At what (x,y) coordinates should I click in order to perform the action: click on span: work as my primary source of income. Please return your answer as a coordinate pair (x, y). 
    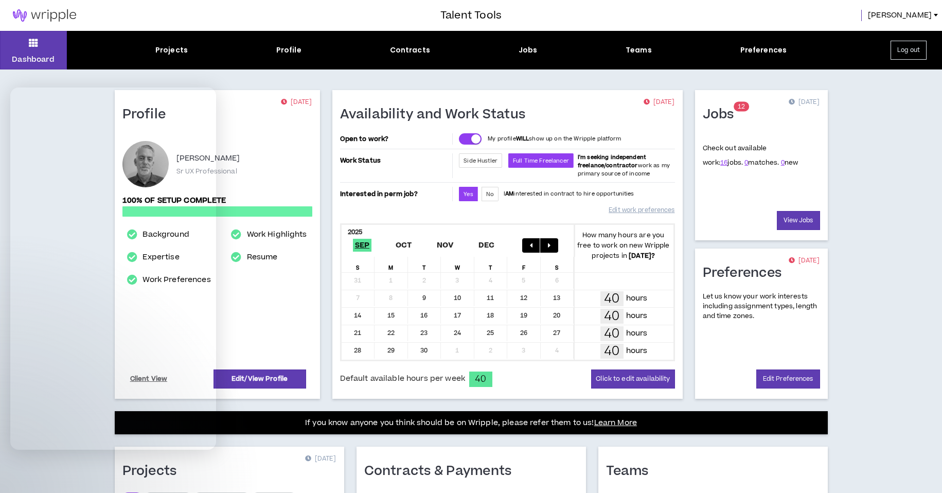
    Looking at the image, I should click on (624, 165).